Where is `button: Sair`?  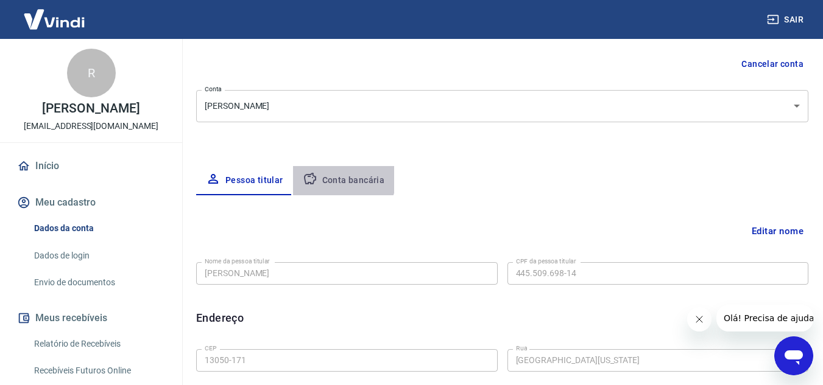
button: Sair is located at coordinates (786, 19).